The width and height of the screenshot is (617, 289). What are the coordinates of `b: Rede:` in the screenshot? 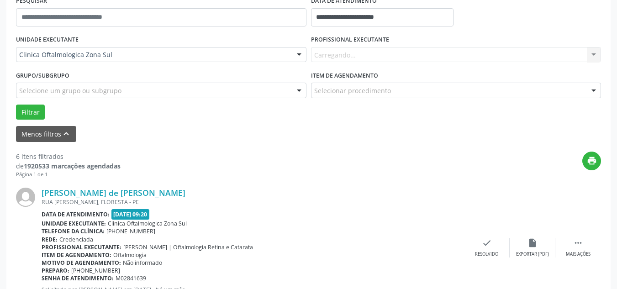 It's located at (49, 239).